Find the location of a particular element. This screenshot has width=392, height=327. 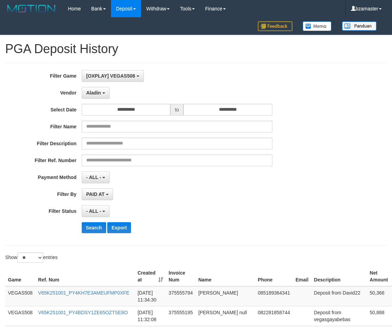

h1: PGA Deposit History is located at coordinates (196, 49).